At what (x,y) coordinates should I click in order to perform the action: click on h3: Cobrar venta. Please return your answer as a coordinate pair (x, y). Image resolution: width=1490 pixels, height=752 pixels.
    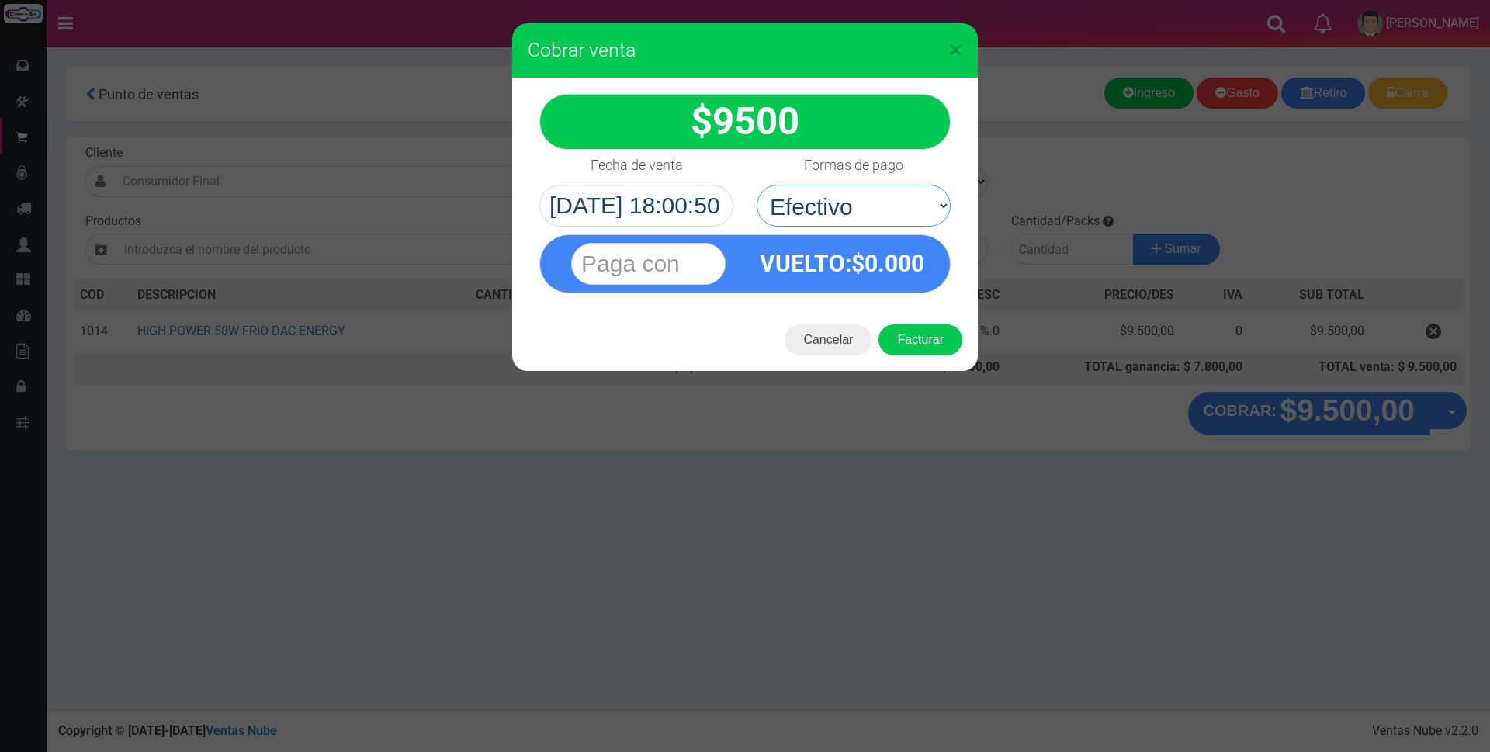
    Looking at the image, I should click on (745, 50).